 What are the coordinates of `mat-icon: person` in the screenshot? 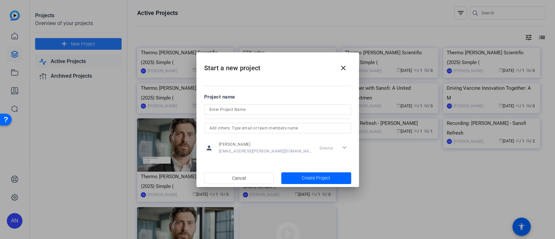 It's located at (209, 148).